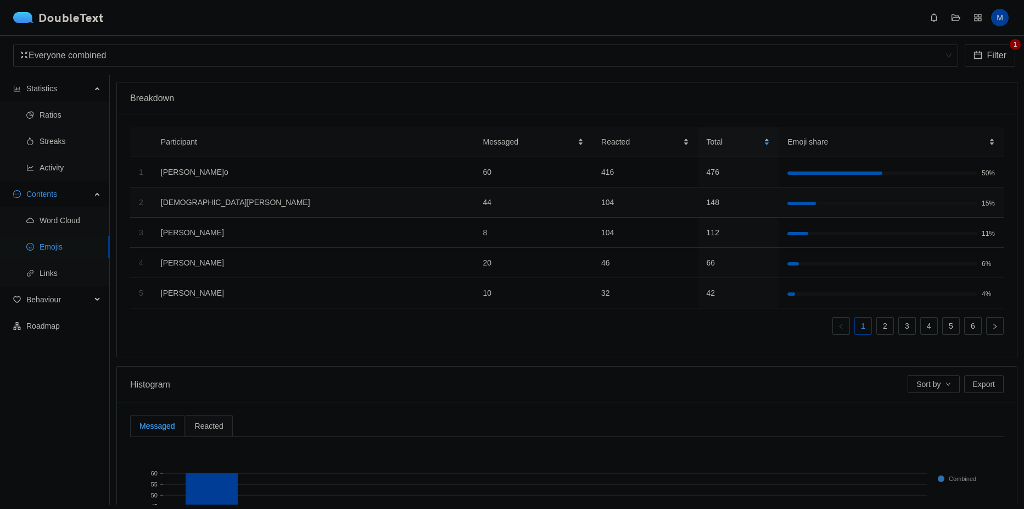  Describe the element at coordinates (534, 232) in the screenshot. I see `td: 8` at that location.